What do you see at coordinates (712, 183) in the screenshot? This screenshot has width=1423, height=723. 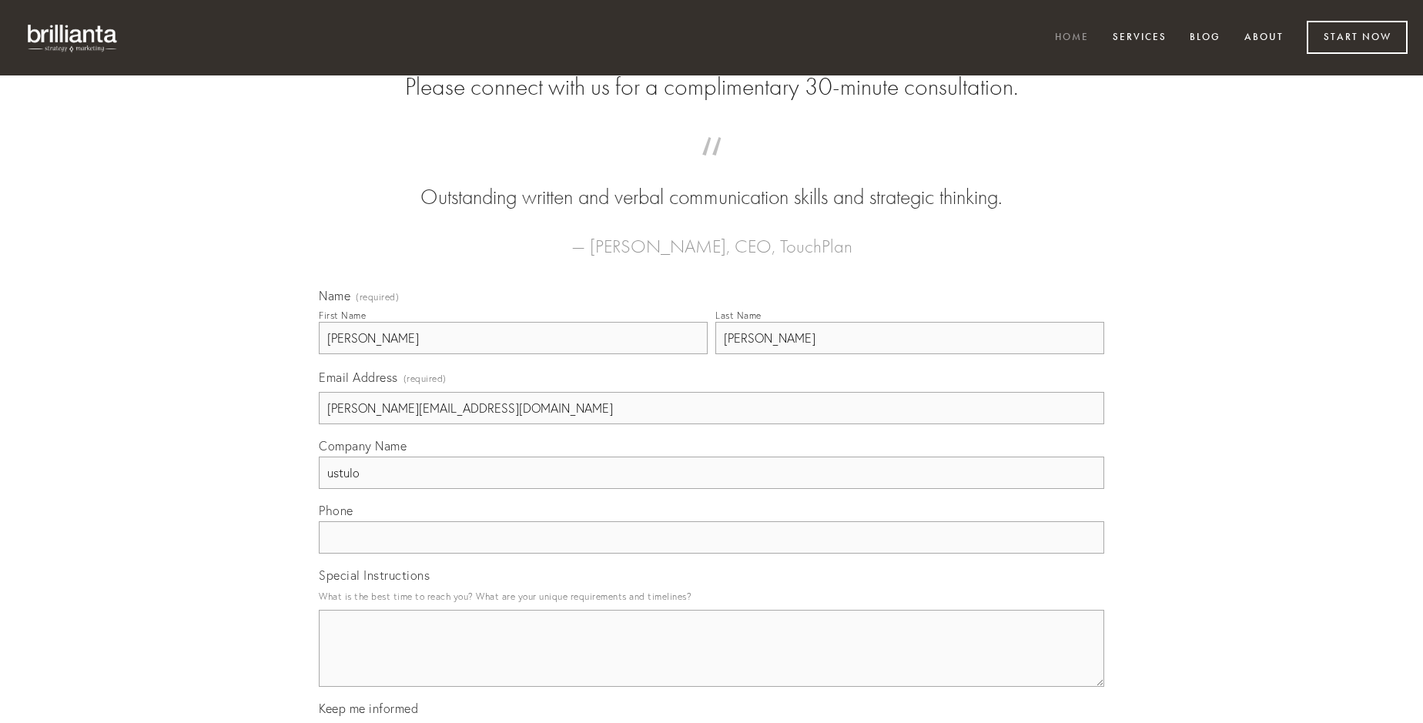 I see `blockquote: Outstanding written and verbal communication skills and strategic thinking.` at bounding box center [712, 183].